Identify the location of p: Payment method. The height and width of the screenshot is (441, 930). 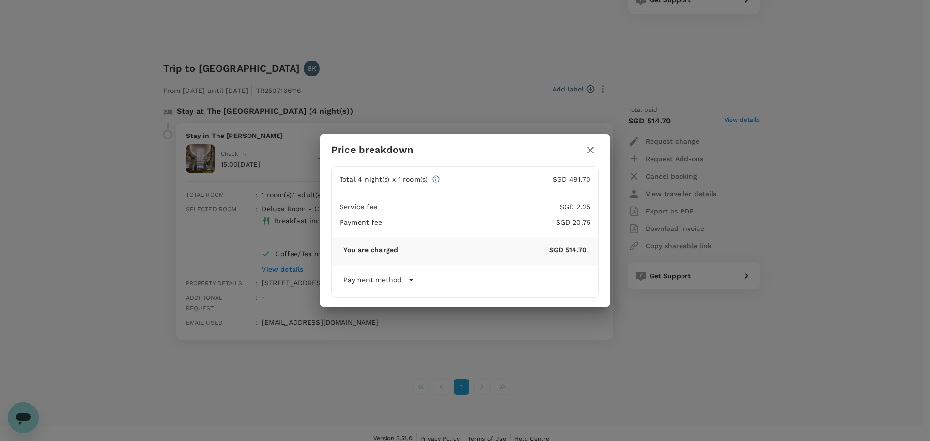
(372, 280).